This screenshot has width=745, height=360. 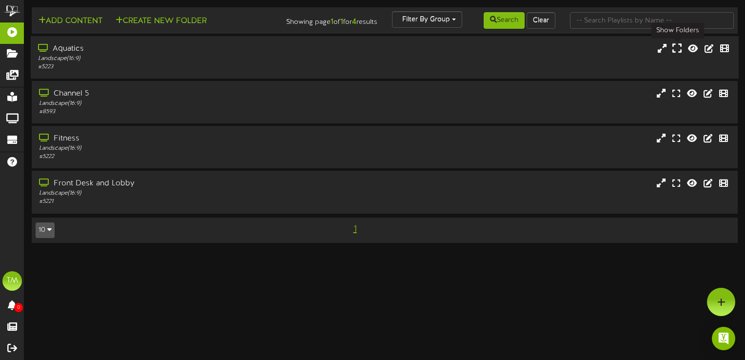 What do you see at coordinates (178, 183) in the screenshot?
I see `div: Front Desk and Lobby` at bounding box center [178, 183].